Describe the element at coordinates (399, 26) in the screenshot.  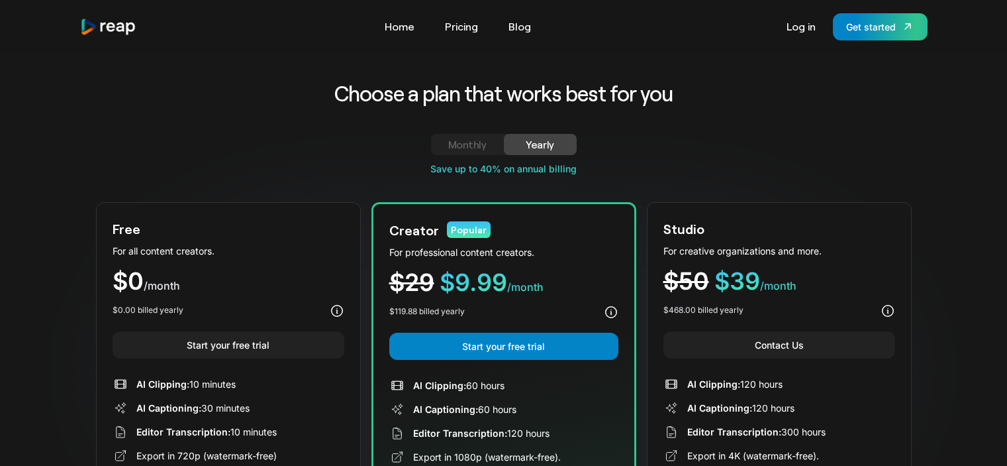
I see `a: Home` at that location.